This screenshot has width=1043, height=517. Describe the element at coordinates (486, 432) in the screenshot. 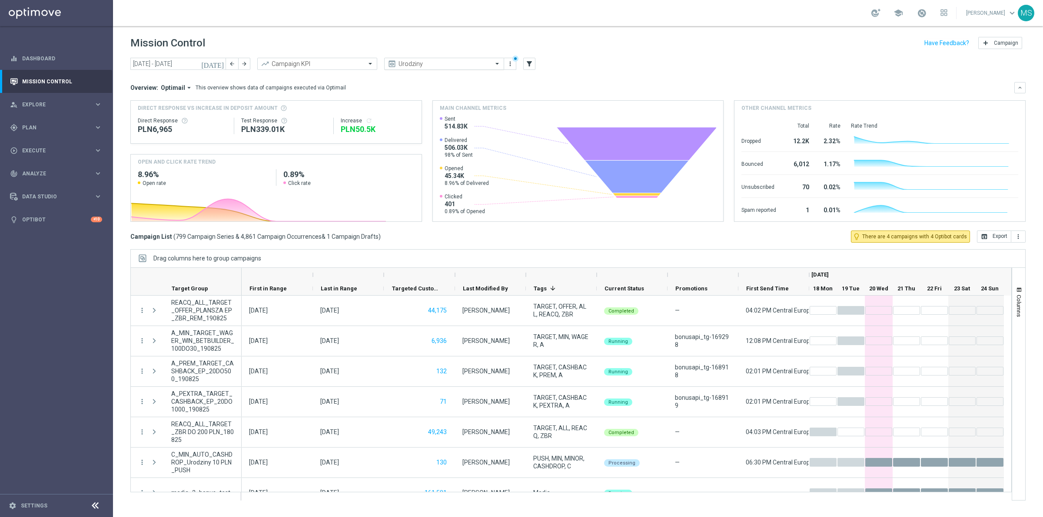

I see `div: Andzelika Binek` at that location.